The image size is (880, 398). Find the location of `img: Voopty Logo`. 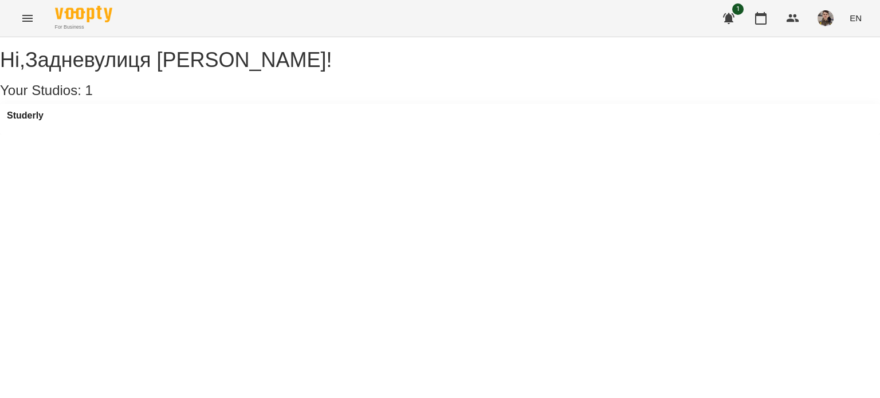

img: Voopty Logo is located at coordinates (84, 14).